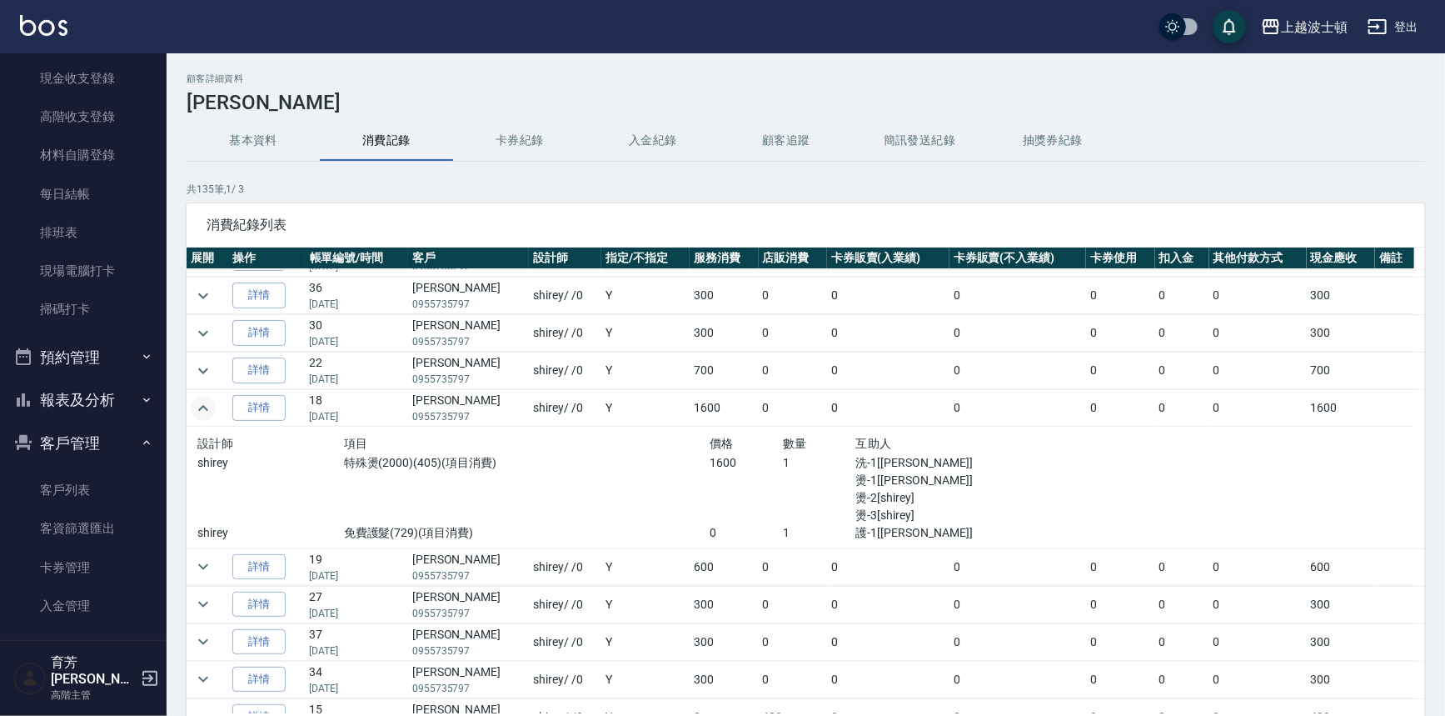 This screenshot has height=716, width=1445. I want to click on a: 高階收支登錄, so click(83, 117).